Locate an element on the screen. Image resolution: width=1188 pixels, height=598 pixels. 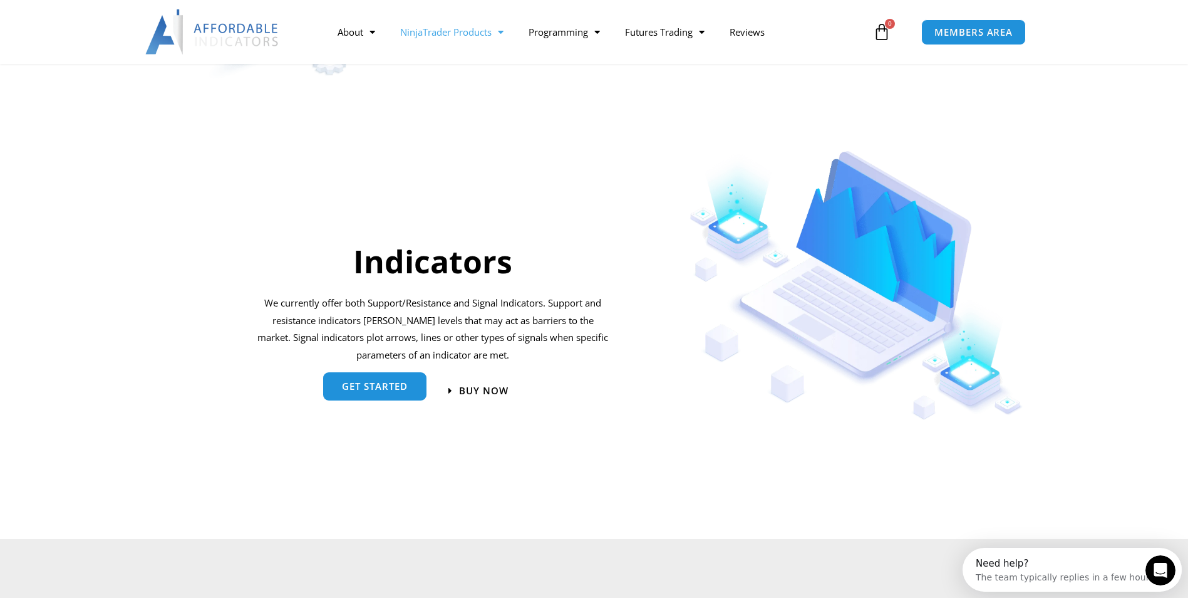
a: About is located at coordinates (356, 32).